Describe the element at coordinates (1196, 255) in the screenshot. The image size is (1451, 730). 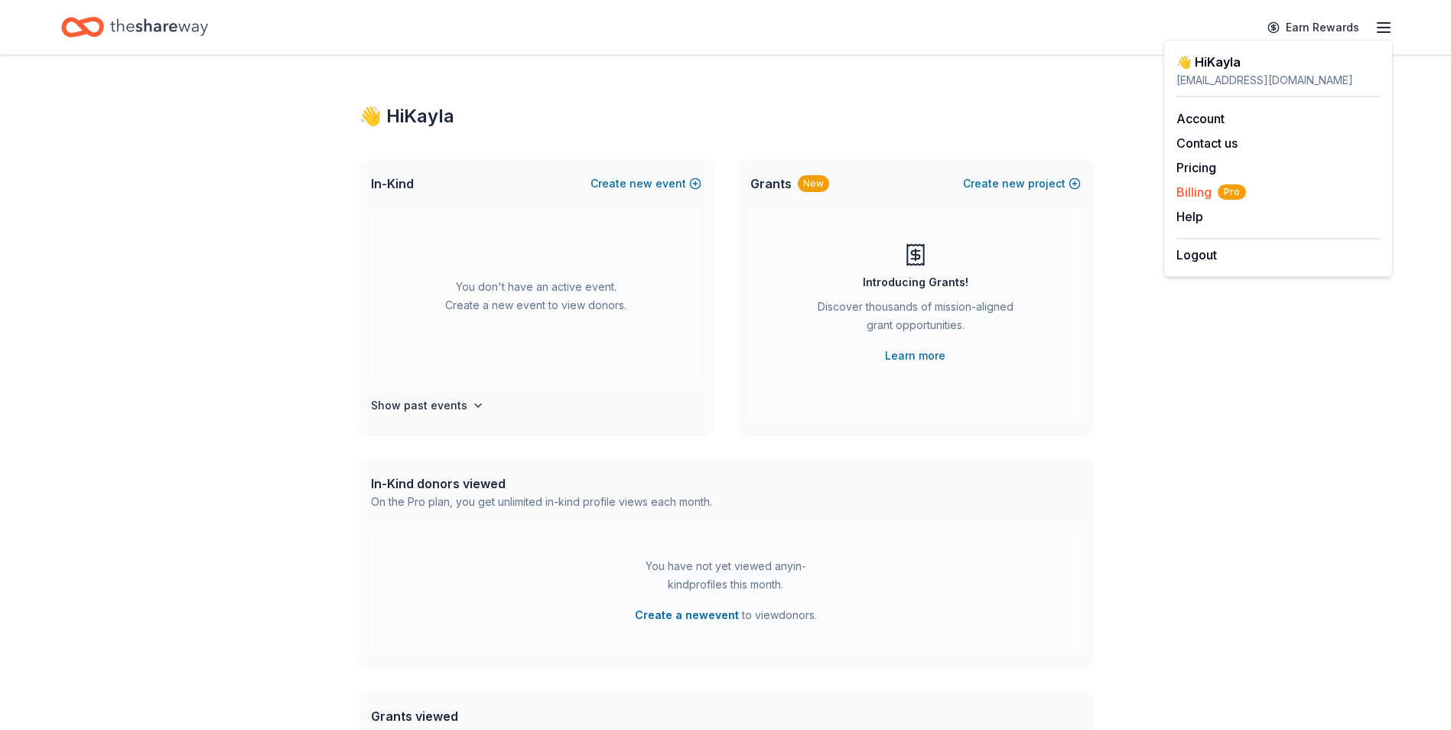
I see `button: Logout` at that location.